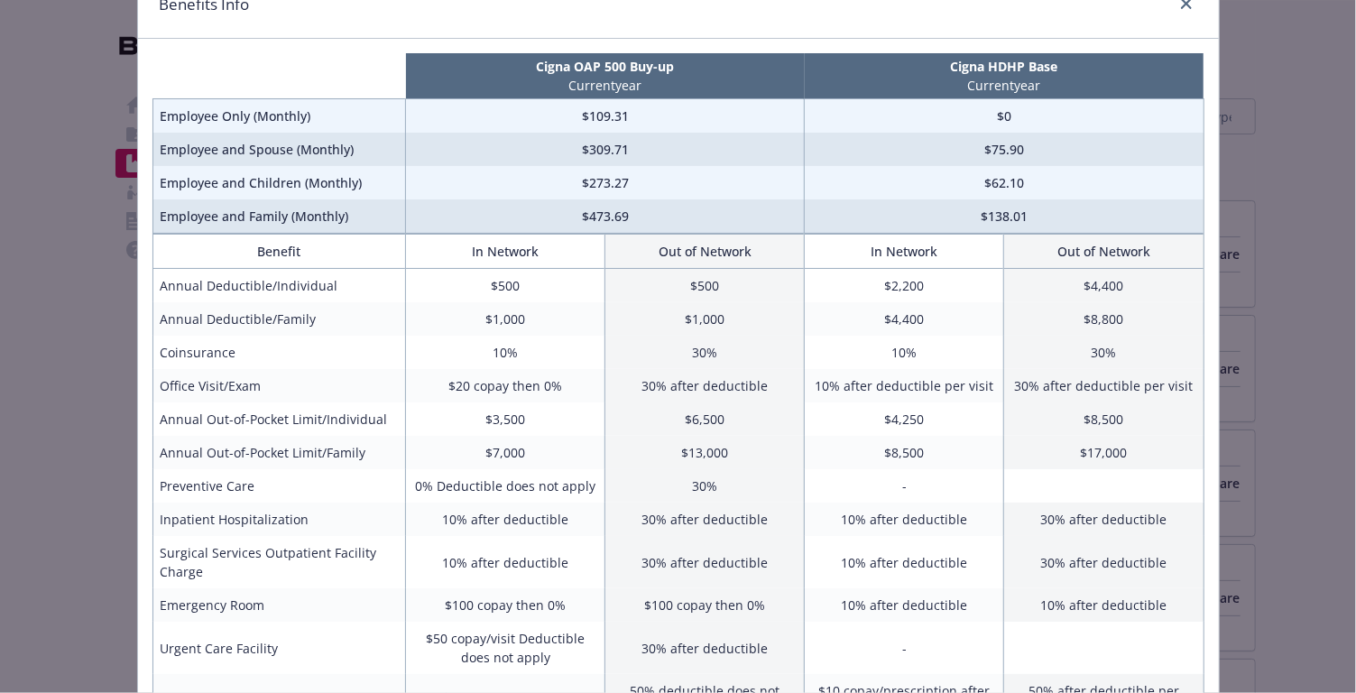  What do you see at coordinates (606, 116) in the screenshot?
I see `td: $109.31` at bounding box center [606, 116].